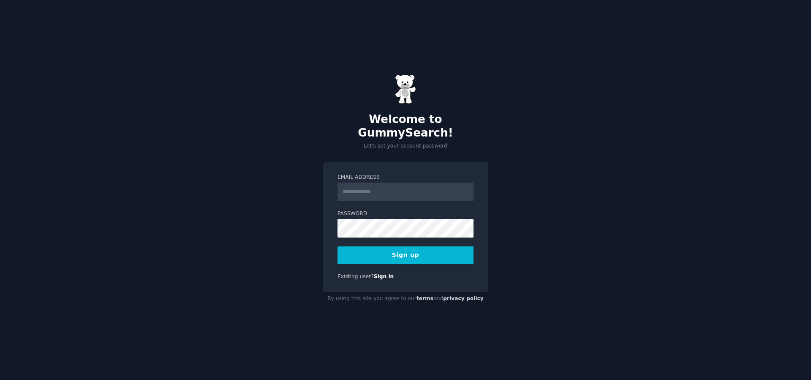 The image size is (811, 380). I want to click on label: Email Address, so click(406, 177).